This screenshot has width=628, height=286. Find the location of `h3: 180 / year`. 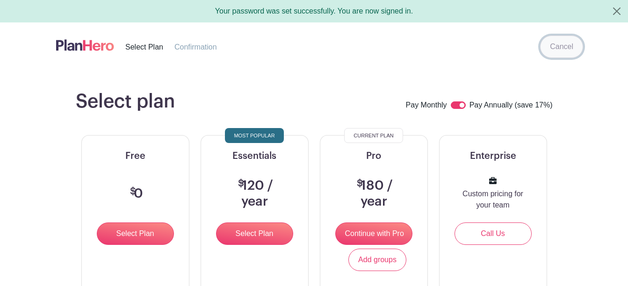

h3: 180 / year is located at coordinates (373, 193).